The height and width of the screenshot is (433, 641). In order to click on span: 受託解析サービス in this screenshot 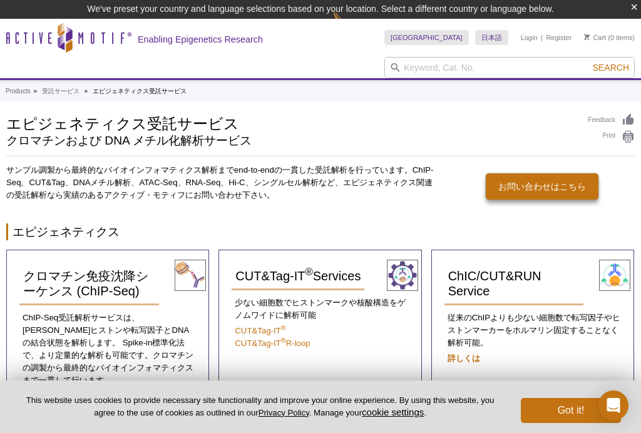, I will do `click(91, 318)`.